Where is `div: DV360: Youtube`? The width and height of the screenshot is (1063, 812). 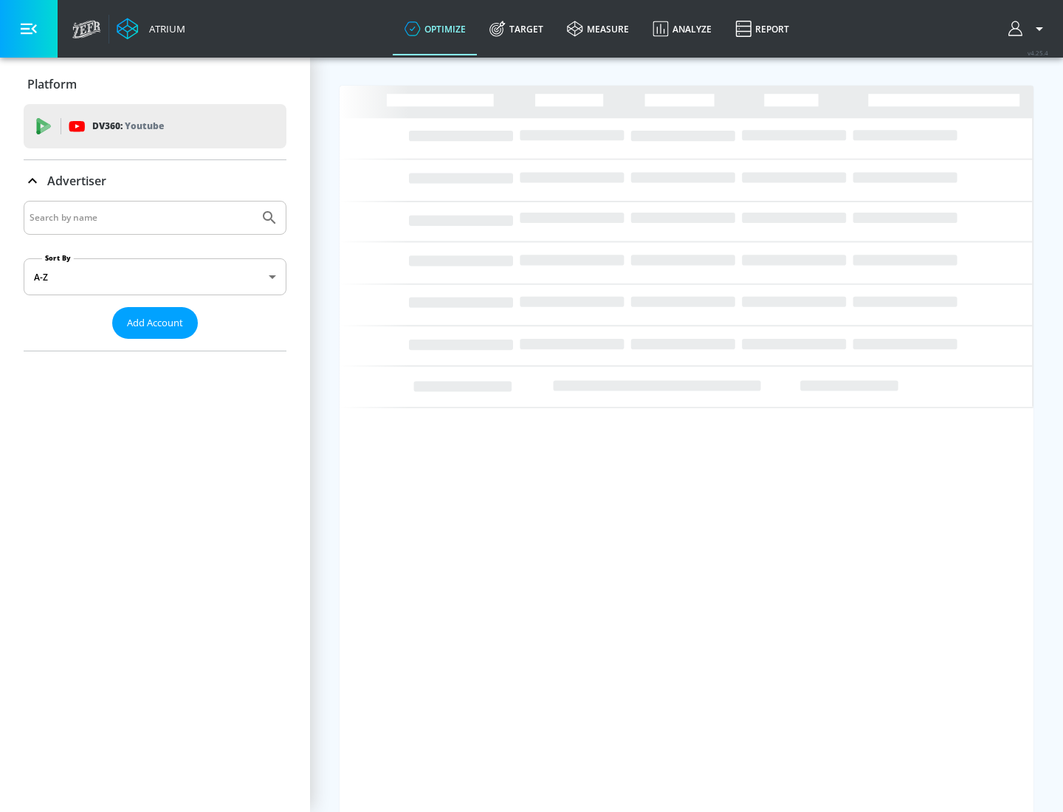 div: DV360: Youtube is located at coordinates (155, 126).